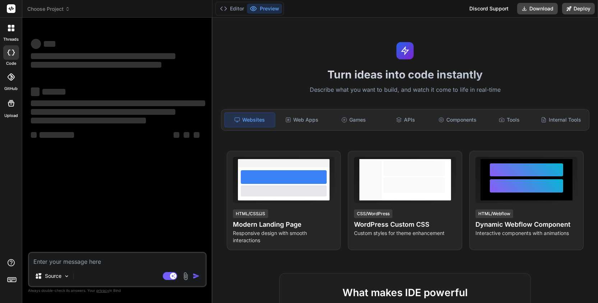 The width and height of the screenshot is (598, 303). What do you see at coordinates (510, 120) in the screenshot?
I see `div: Tools` at bounding box center [510, 120].